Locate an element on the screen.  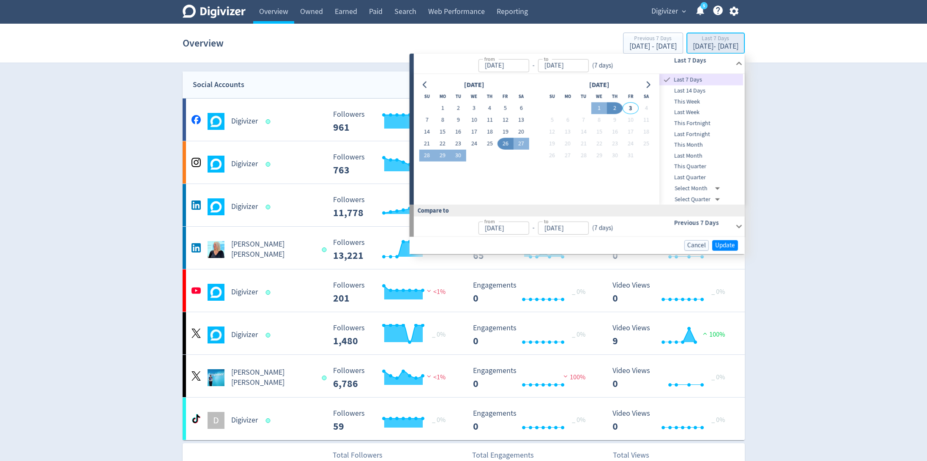
button: 18 is located at coordinates (489, 132).